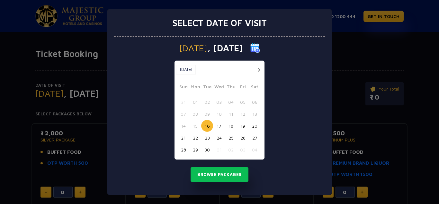 The image size is (439, 204). Describe the element at coordinates (207, 137) in the screenshot. I see `button: 23` at that location.